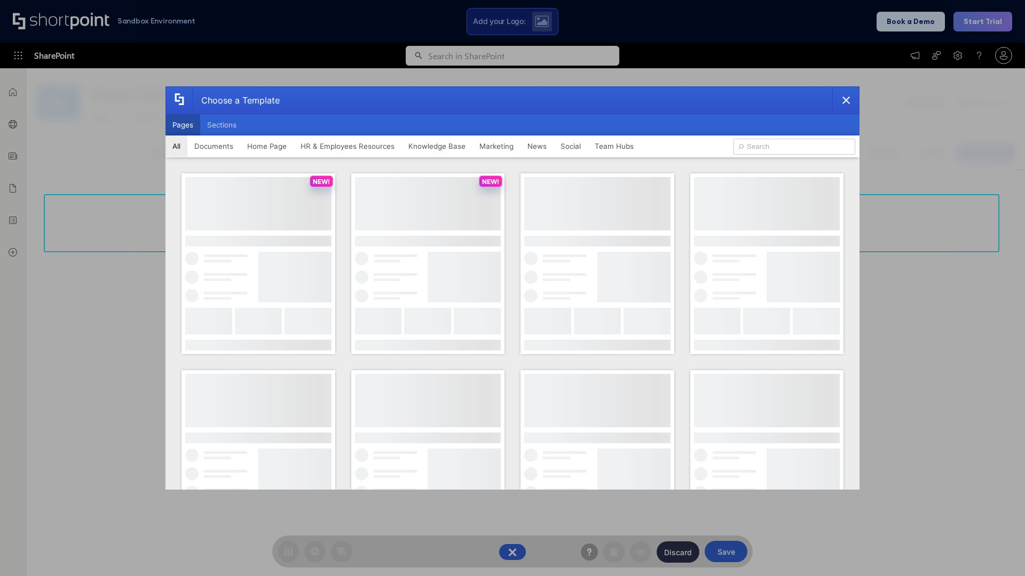  I want to click on div: Chat Widget, so click(998, 551).